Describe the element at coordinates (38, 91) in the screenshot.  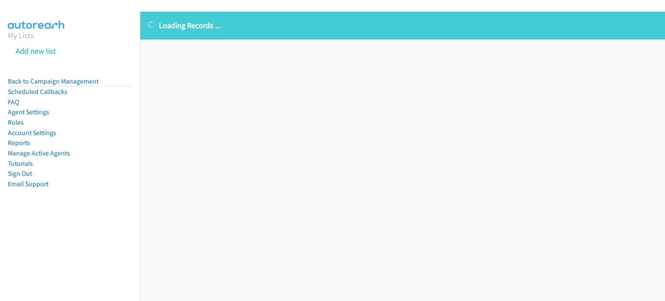
I see `a: Scheduled Callbacks` at that location.